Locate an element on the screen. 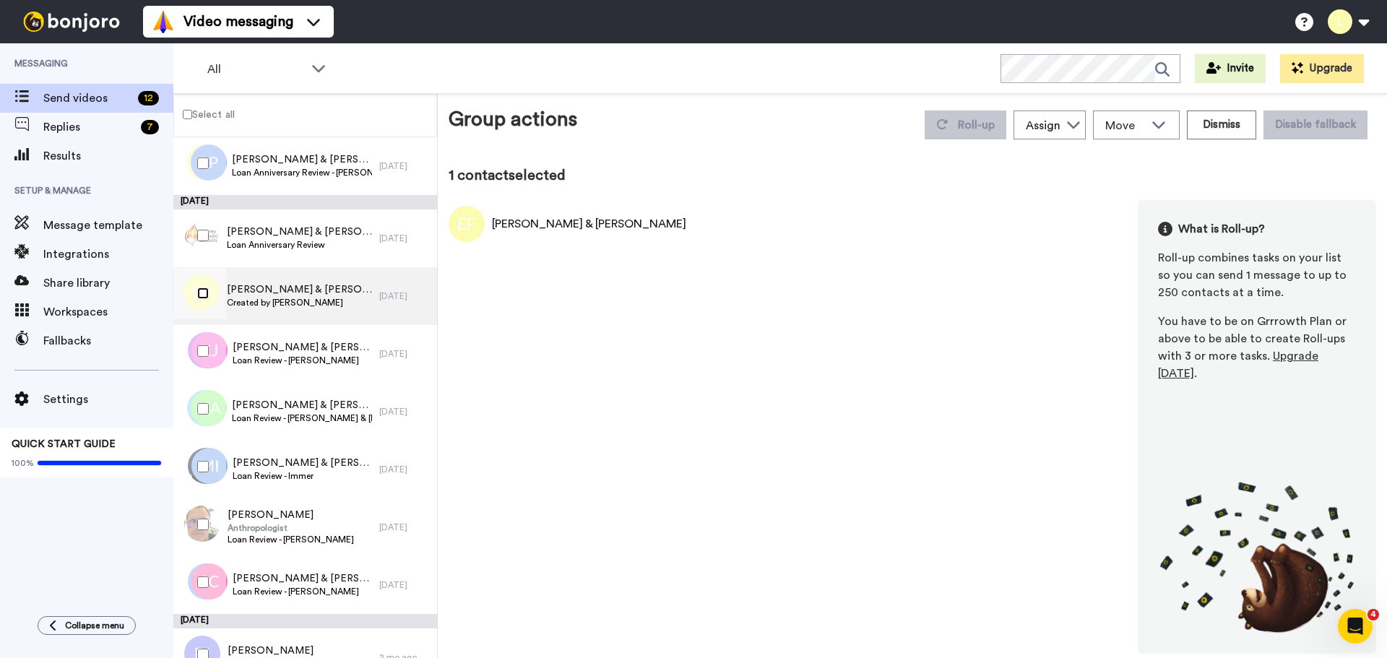  span: Roll-up is located at coordinates (976, 125).